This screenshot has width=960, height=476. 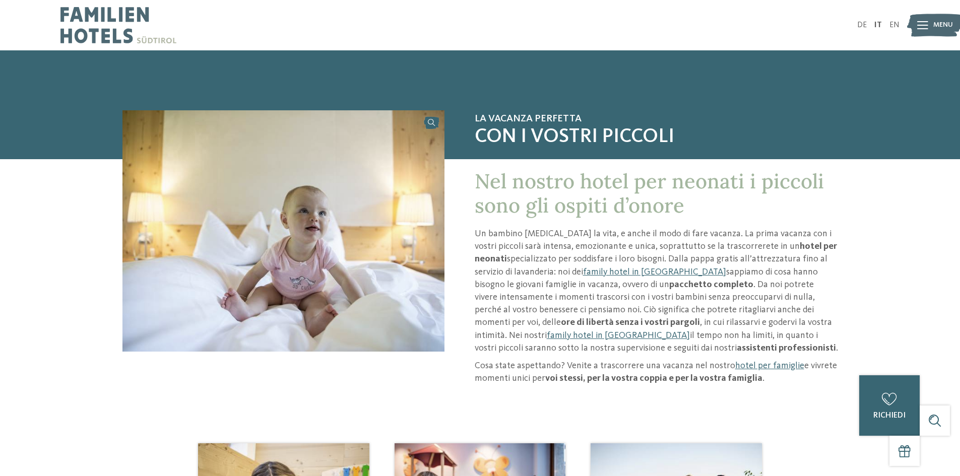 I want to click on a: richiedi, so click(x=890, y=406).